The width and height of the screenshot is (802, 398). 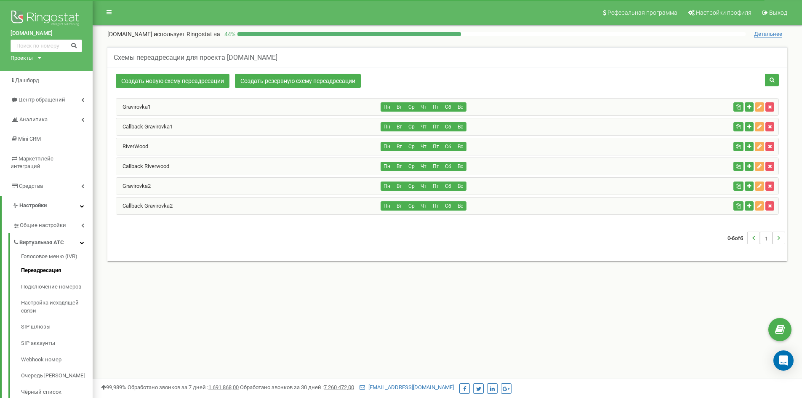 What do you see at coordinates (297, 387) in the screenshot?
I see `span: Обработано звонков за 30 дней :` at bounding box center [297, 387].